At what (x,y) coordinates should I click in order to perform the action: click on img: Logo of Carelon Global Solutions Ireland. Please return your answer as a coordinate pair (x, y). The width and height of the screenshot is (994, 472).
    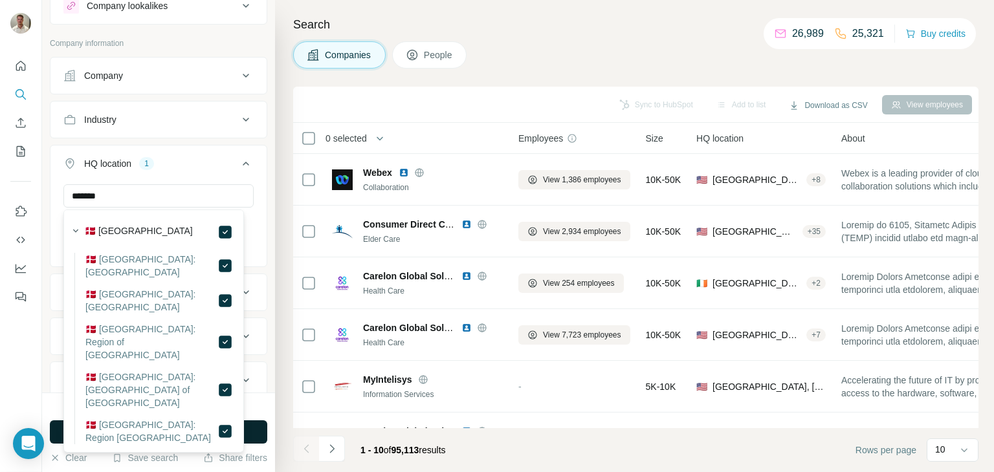
    Looking at the image, I should click on (342, 283).